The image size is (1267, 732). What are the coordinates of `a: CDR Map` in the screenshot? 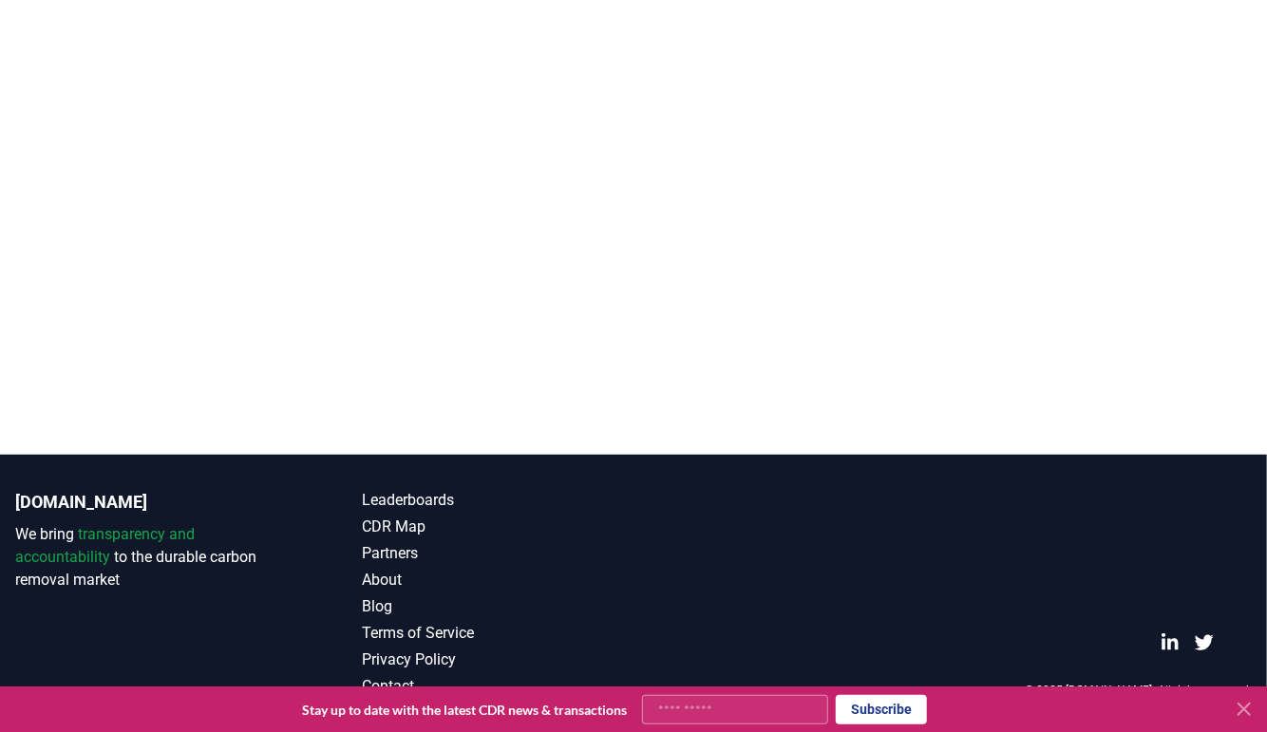 It's located at (498, 527).